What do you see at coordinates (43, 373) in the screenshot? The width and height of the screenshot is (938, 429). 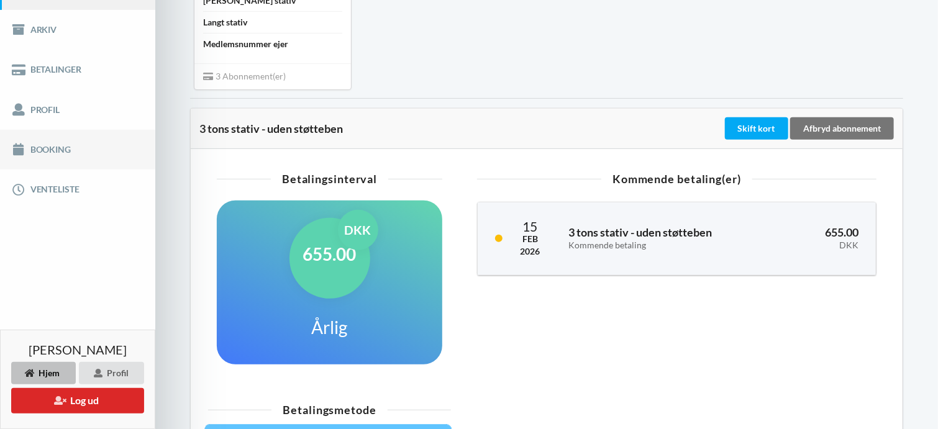 I see `div: Hjem` at bounding box center [43, 373].